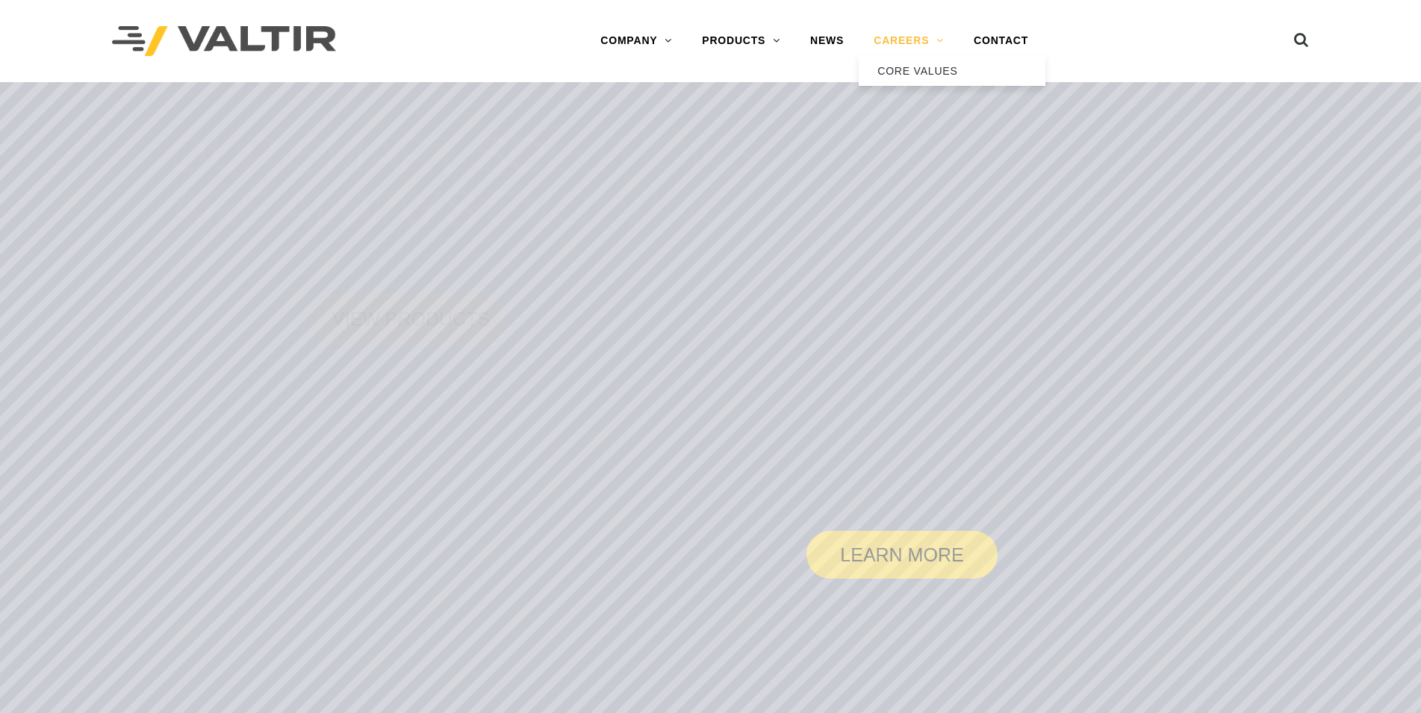  Describe the element at coordinates (952, 71) in the screenshot. I see `a: CORE VALUES` at that location.